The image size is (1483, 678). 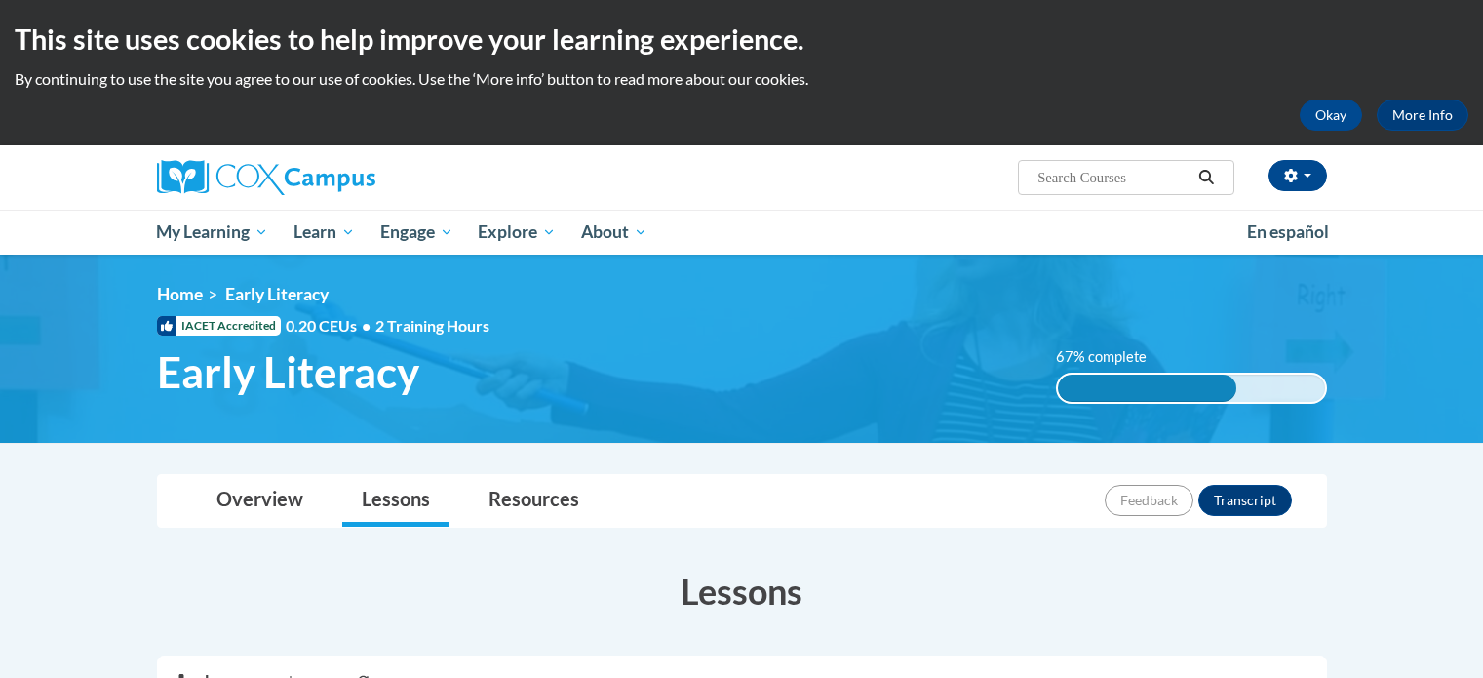 What do you see at coordinates (1331, 115) in the screenshot?
I see `button: Okay` at bounding box center [1331, 115].